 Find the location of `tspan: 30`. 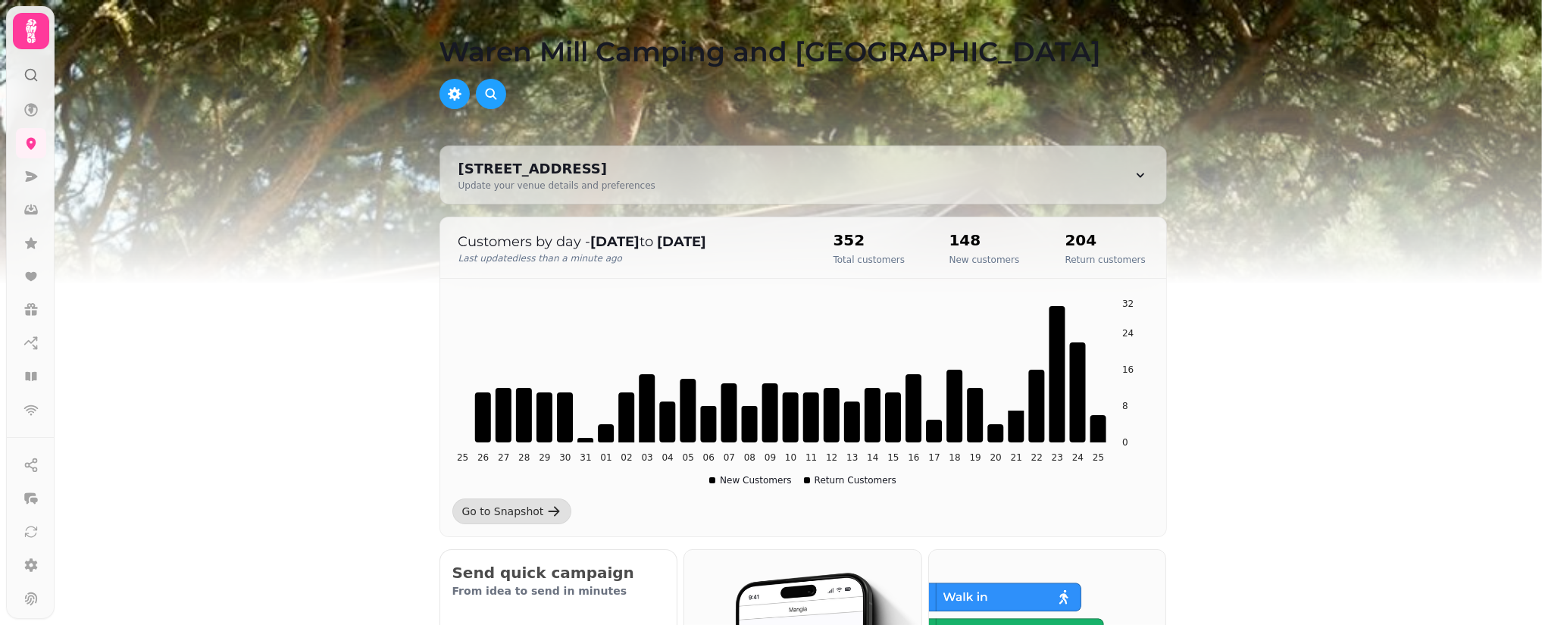

tspan: 30 is located at coordinates (564, 458).